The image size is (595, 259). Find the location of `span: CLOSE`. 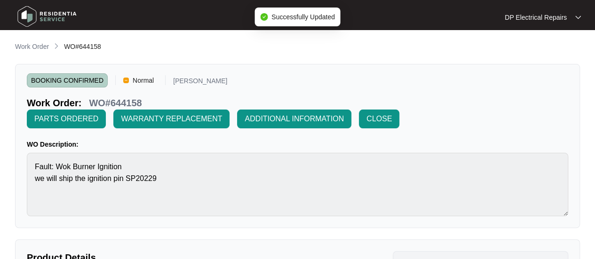

span: CLOSE is located at coordinates (379, 119).